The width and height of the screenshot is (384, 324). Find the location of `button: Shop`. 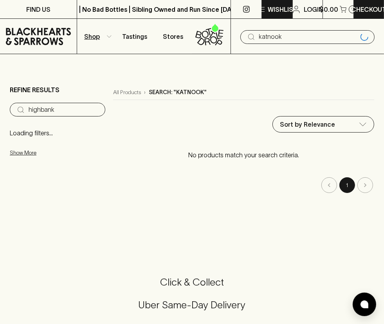

button: Shop is located at coordinates (96, 36).